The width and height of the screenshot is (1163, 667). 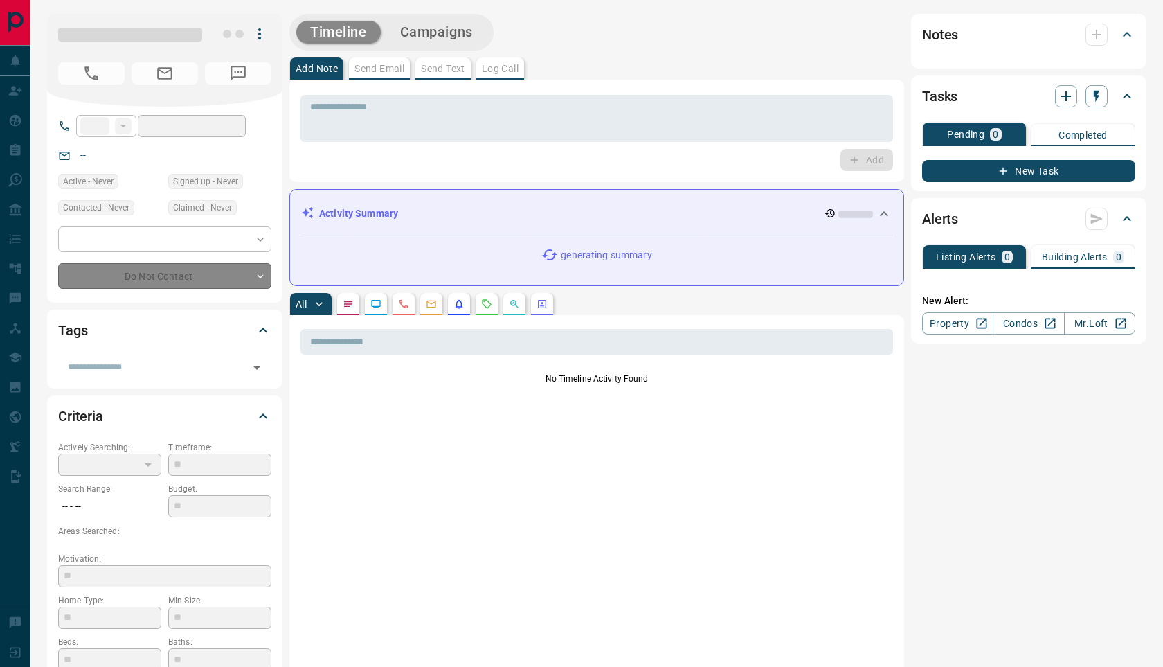 I want to click on span: Signed up - Never, so click(x=206, y=181).